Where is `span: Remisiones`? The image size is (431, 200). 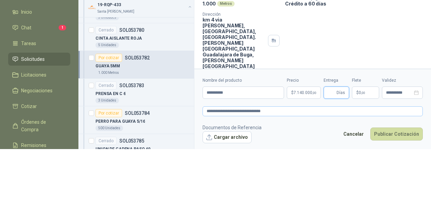
span: Remisiones is located at coordinates (34, 145).